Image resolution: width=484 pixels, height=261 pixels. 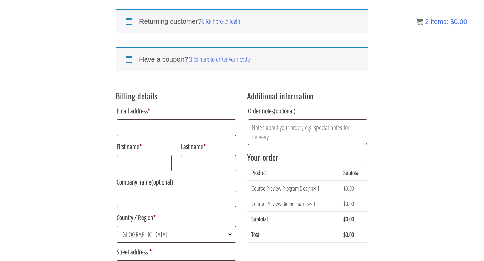 I want to click on label: Company name, so click(x=176, y=182).